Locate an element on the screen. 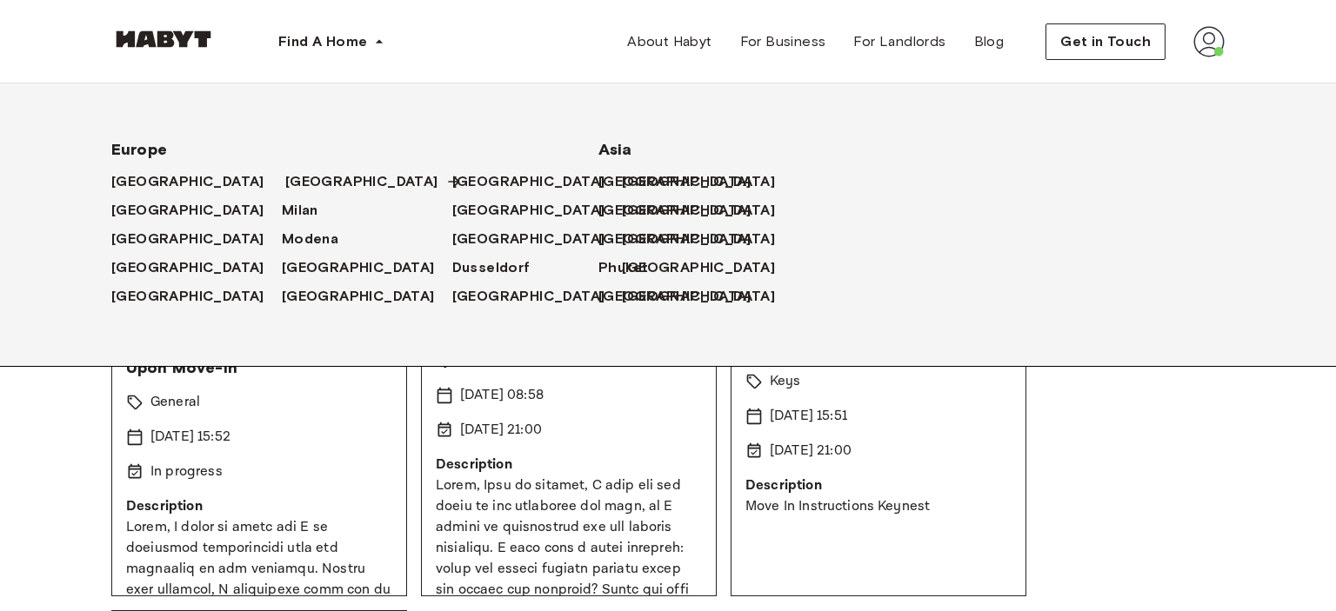 The width and height of the screenshot is (1336, 611). p: In progress is located at coordinates (186, 472).